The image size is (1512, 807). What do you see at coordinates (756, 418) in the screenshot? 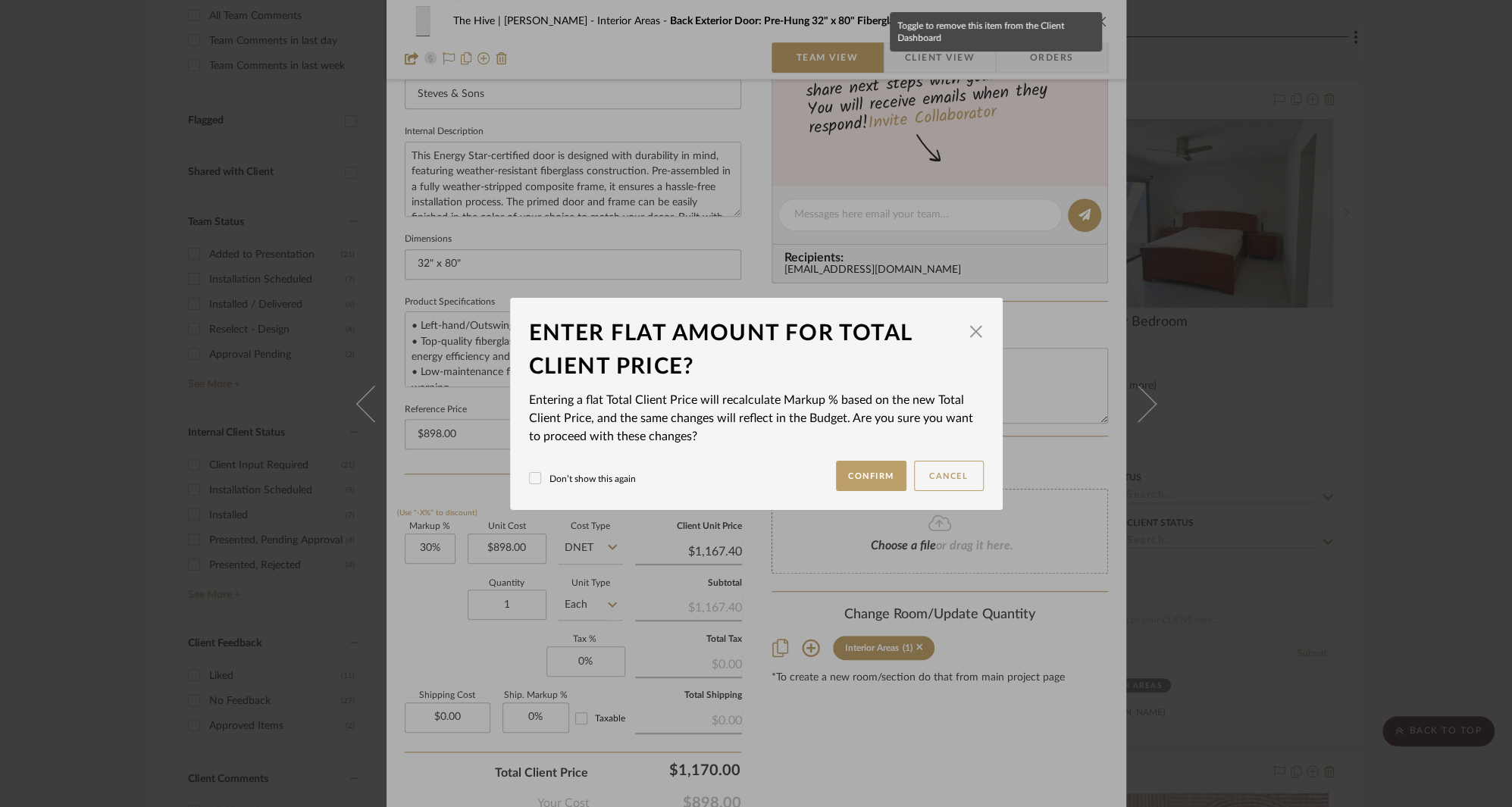
I see `div: Entering a flat Total Client Price will recalculate Markup % based on the new Total Client Price,...` at bounding box center [756, 418].